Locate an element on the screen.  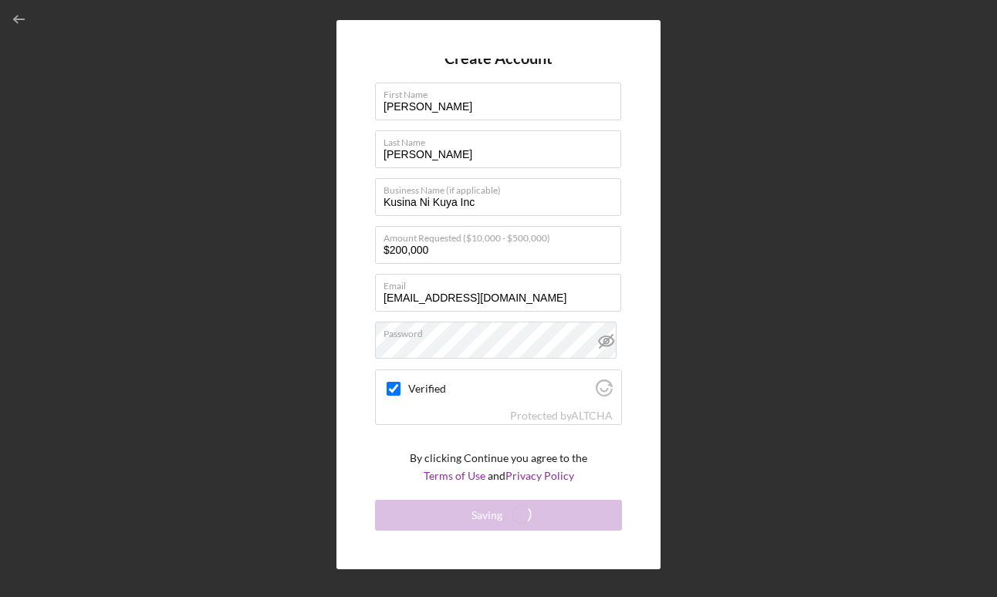
a: Terms of Use is located at coordinates (455, 475).